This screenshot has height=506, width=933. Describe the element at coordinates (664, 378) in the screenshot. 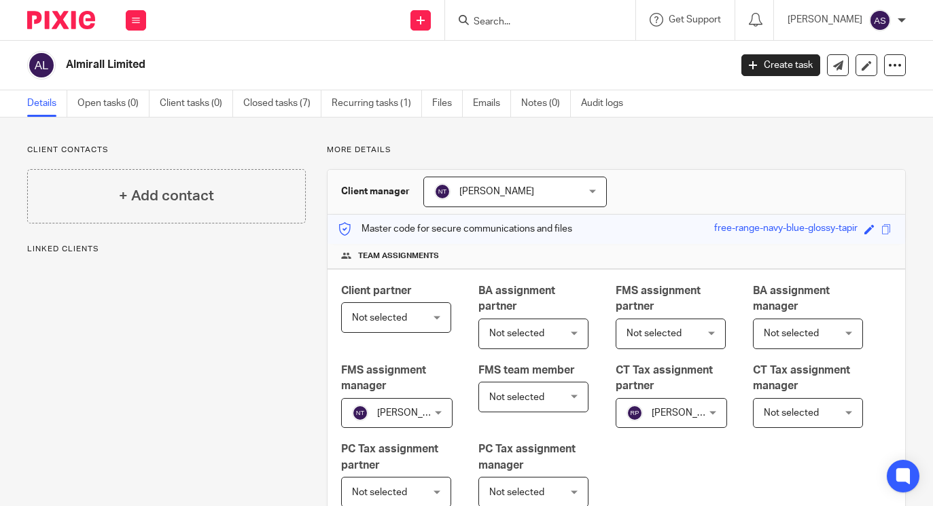

I see `span: CT Tax assignment partner` at that location.